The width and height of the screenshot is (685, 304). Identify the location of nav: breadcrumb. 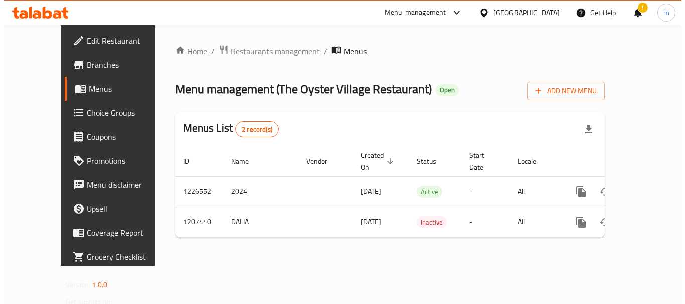
(385, 51).